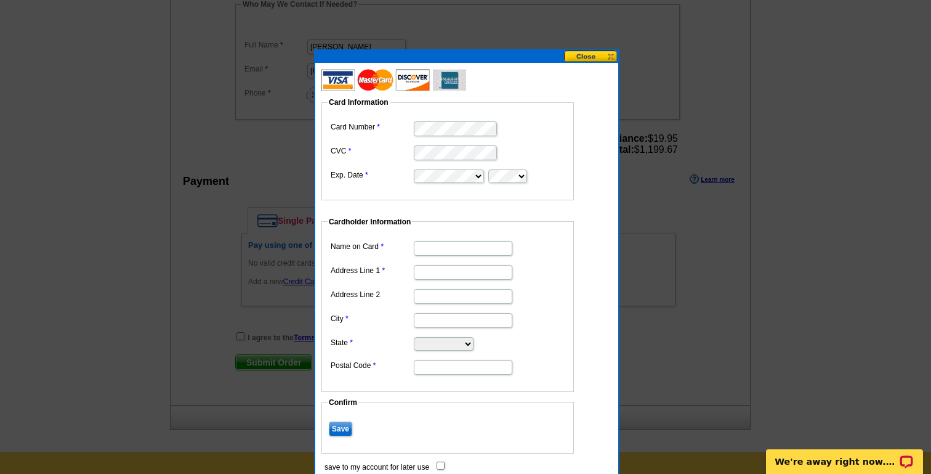 The height and width of the screenshot is (474, 931). Describe the element at coordinates (371, 127) in the screenshot. I see `label: Card Number` at that location.